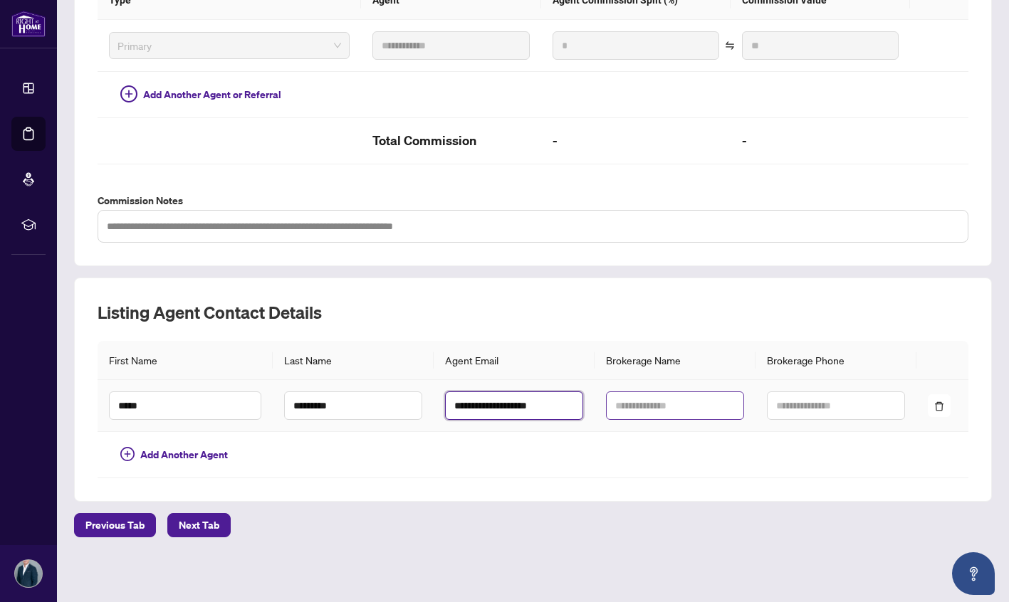  I want to click on span: Add Another Agent, so click(184, 455).